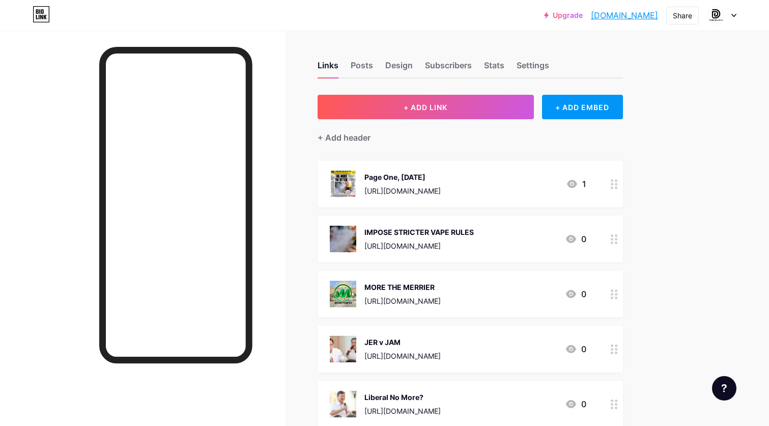 This screenshot has width=769, height=426. I want to click on button: + ADD LINK, so click(426, 107).